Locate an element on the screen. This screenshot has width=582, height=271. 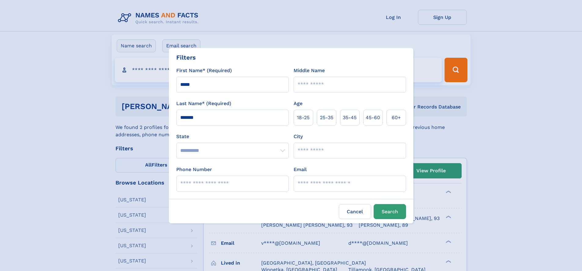
label: Last Name* (Required) is located at coordinates (204, 104).